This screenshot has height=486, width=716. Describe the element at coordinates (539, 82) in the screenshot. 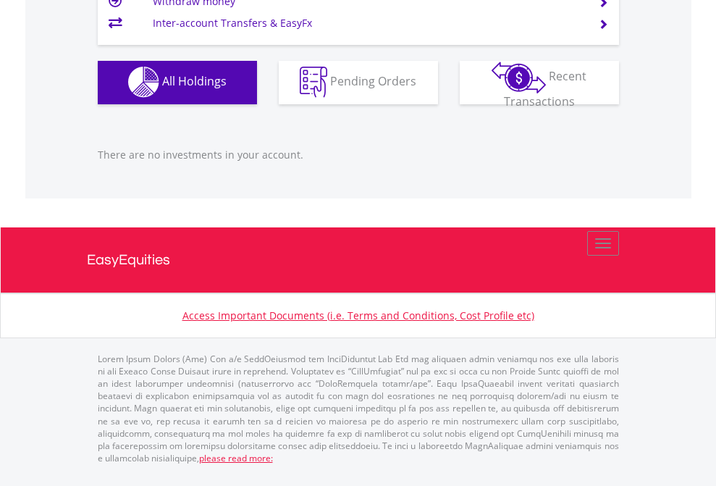

I see `button: Recent Transactions` at that location.